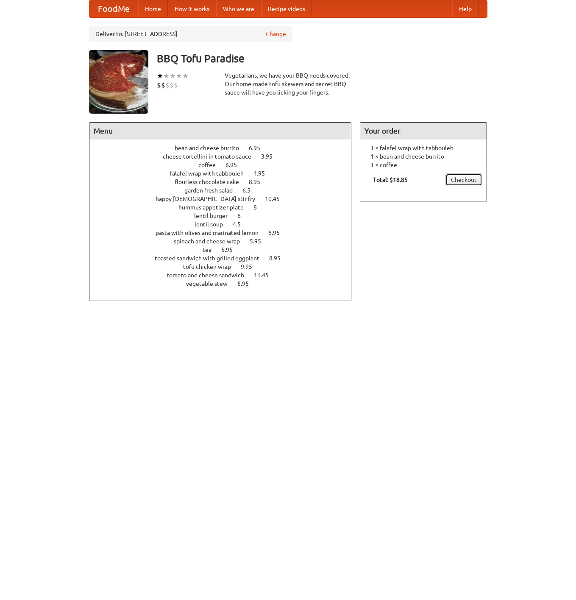  I want to click on a: bean and cheese burrito 6.95, so click(225, 148).